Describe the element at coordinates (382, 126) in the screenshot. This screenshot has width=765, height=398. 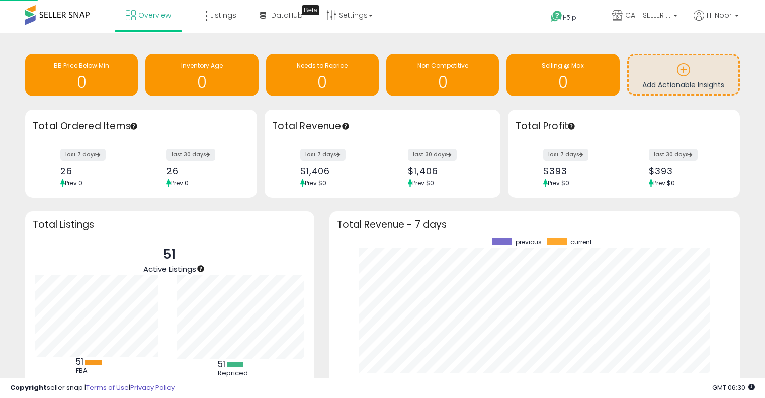
I see `h3: Total Revenue` at that location.